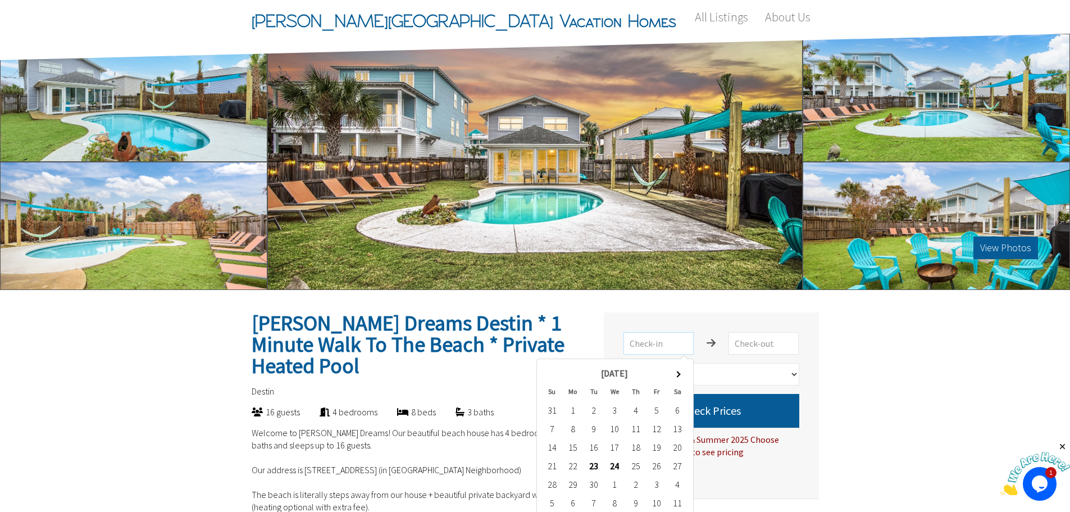  Describe the element at coordinates (763, 343) in the screenshot. I see `input: Check-out` at that location.